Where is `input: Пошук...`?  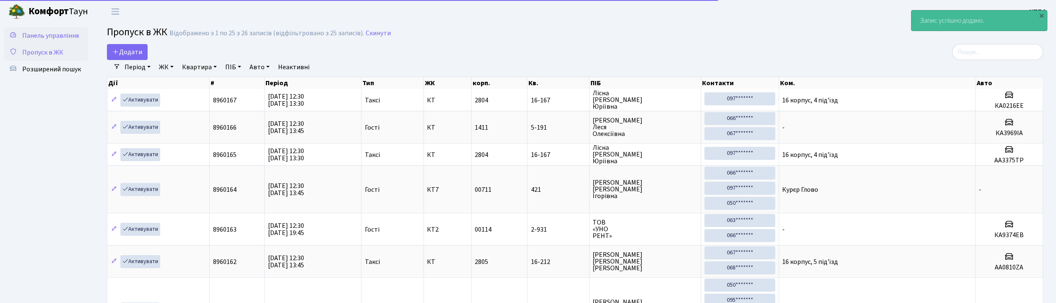 input: Пошук... is located at coordinates (998, 52).